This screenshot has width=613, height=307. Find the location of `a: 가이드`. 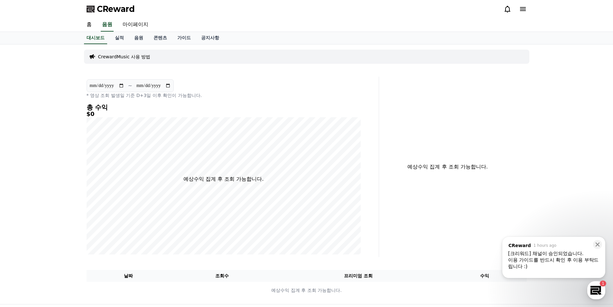

a: 가이드 is located at coordinates (184, 38).